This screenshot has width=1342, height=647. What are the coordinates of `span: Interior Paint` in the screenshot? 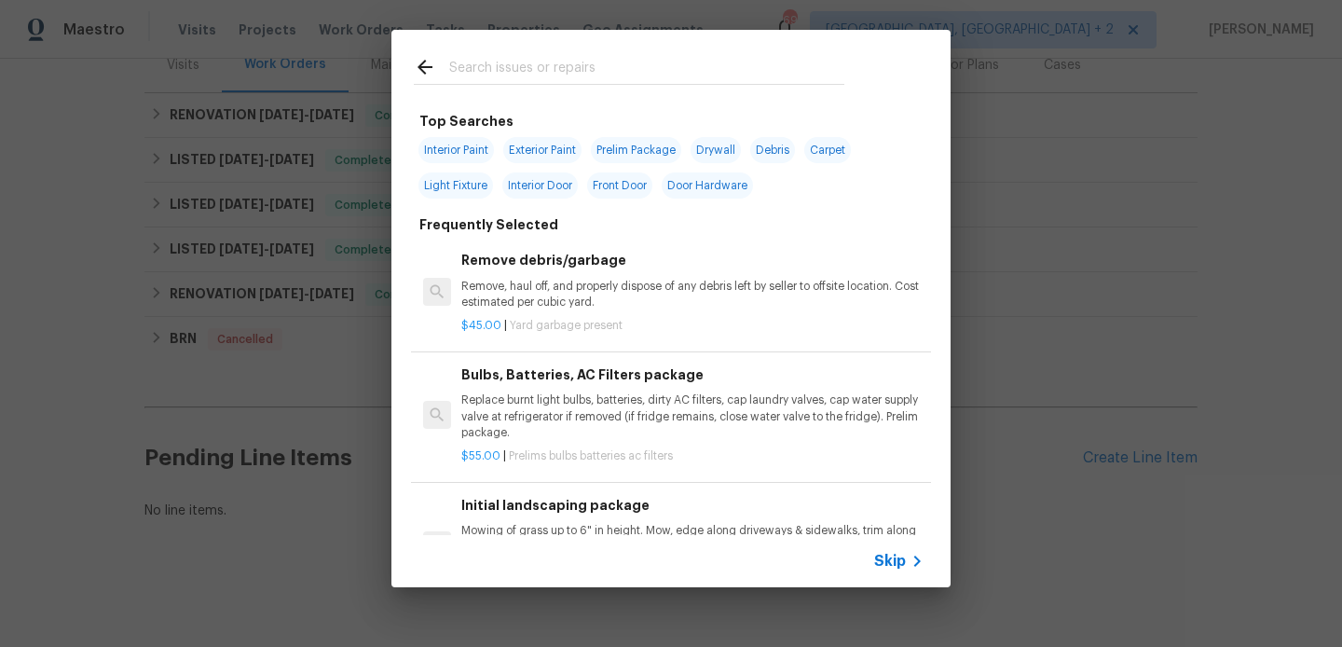 It's located at (456, 150).